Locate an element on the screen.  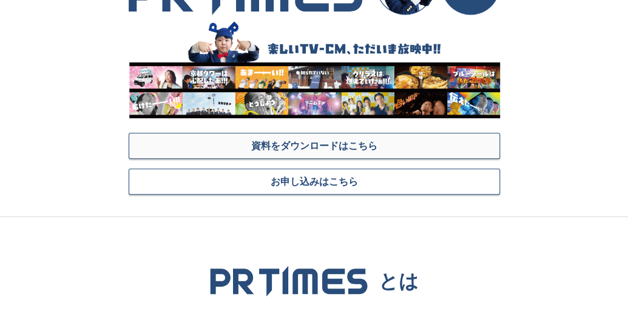
img: PR TIMES is located at coordinates (289, 281).